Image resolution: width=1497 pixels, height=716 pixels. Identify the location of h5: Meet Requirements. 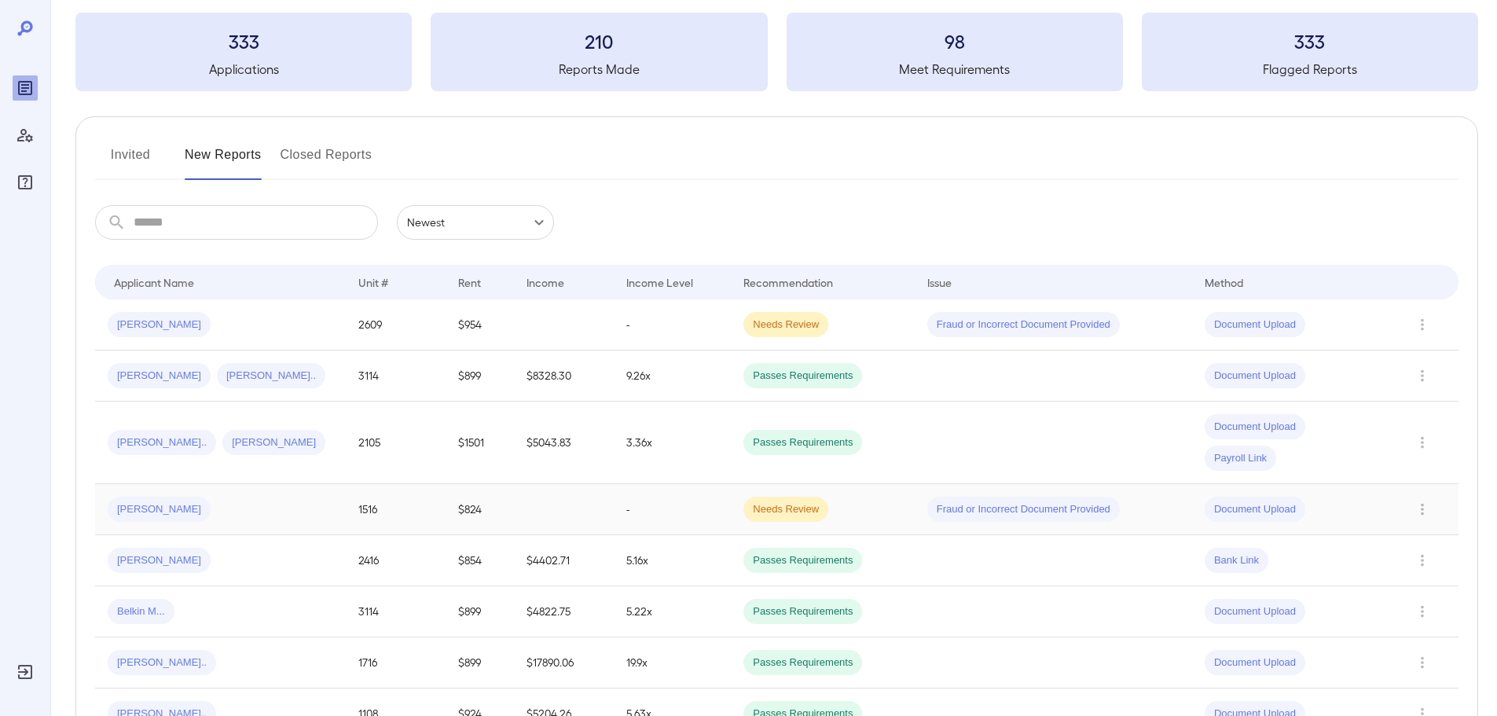
(955, 69).